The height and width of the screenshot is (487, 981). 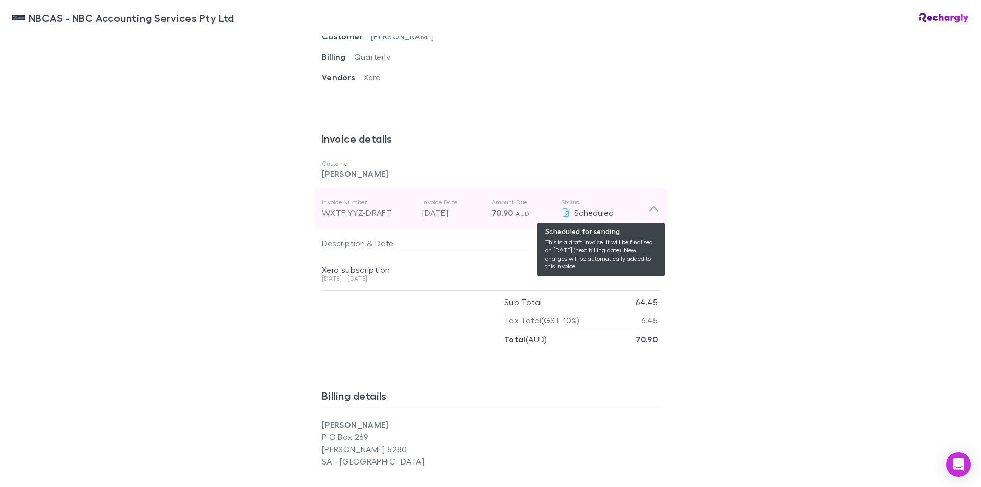 I want to click on h3: Billing details, so click(x=491, y=398).